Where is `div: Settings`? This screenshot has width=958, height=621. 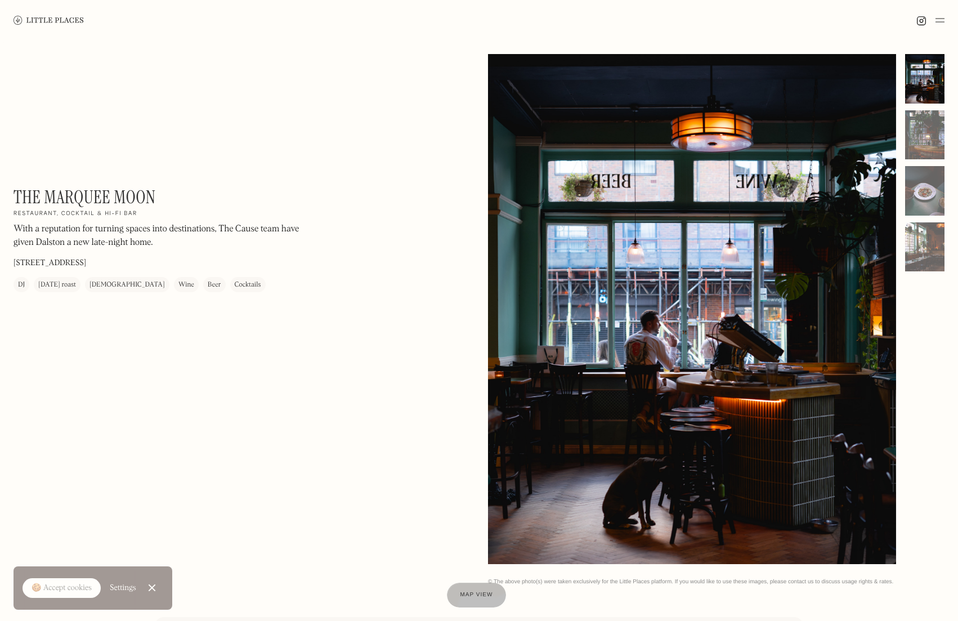 div: Settings is located at coordinates (123, 587).